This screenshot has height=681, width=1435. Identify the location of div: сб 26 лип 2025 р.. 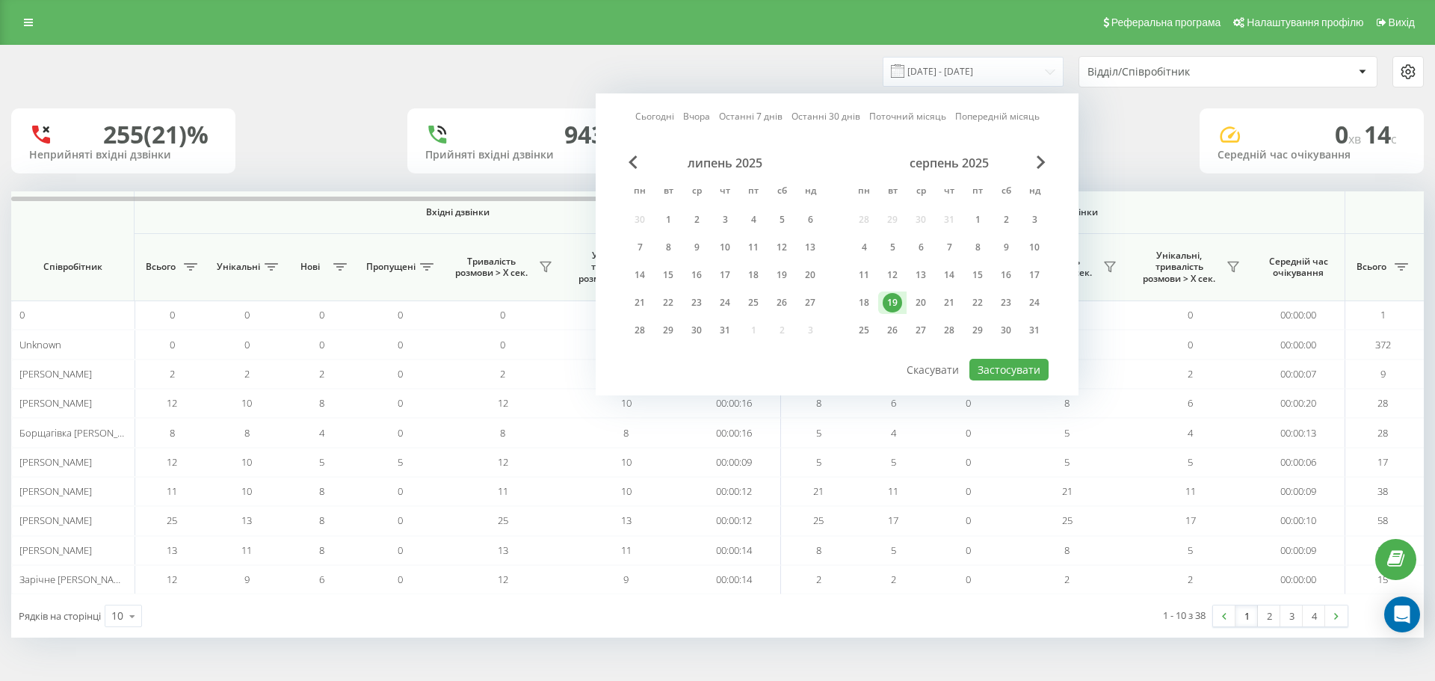
(782, 303).